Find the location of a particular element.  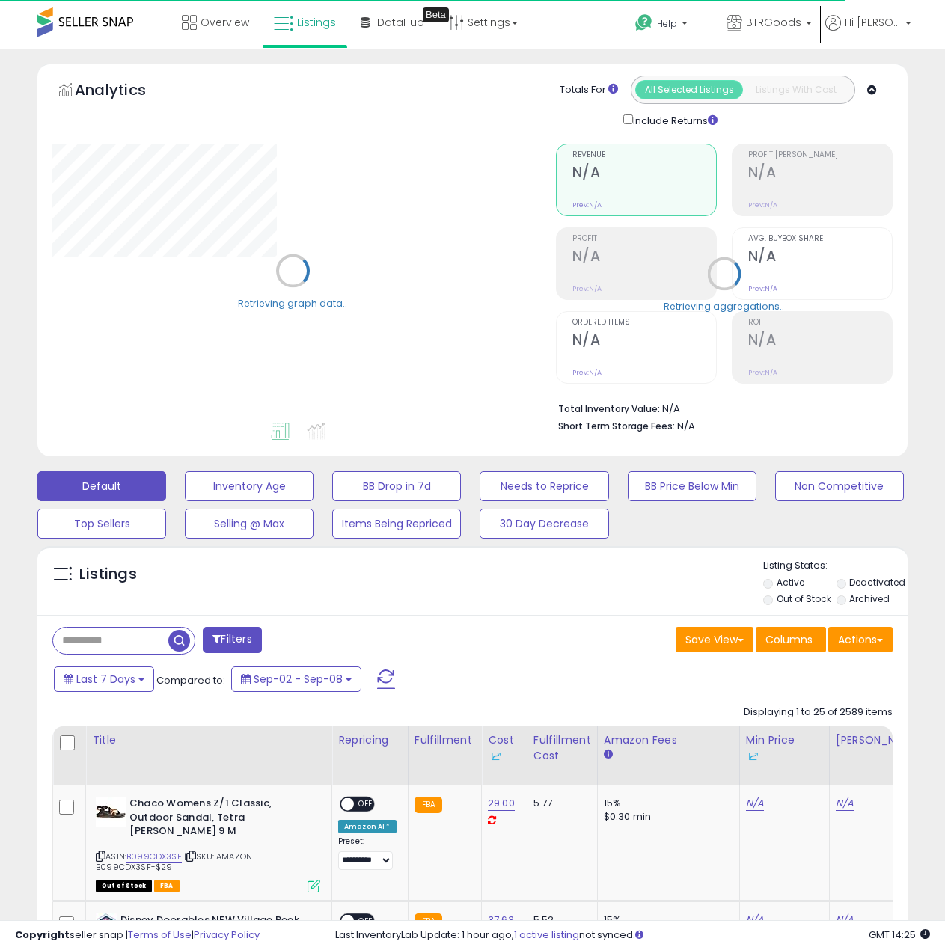

a: B099CDX3SF is located at coordinates (154, 857).